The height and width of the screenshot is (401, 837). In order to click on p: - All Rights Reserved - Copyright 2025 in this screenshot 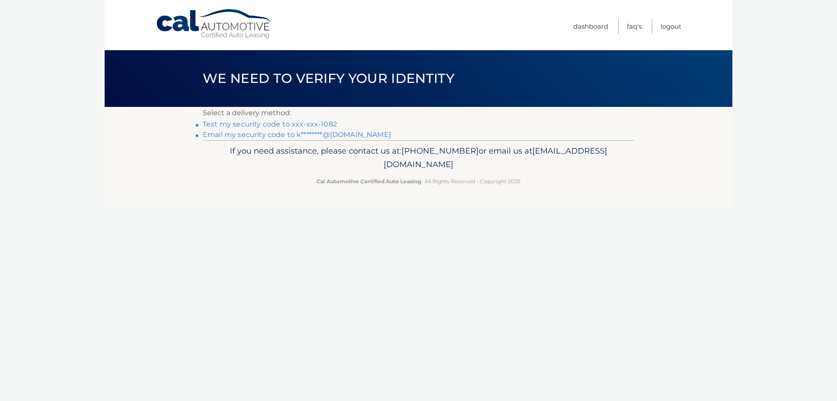, I will do `click(419, 181)`.